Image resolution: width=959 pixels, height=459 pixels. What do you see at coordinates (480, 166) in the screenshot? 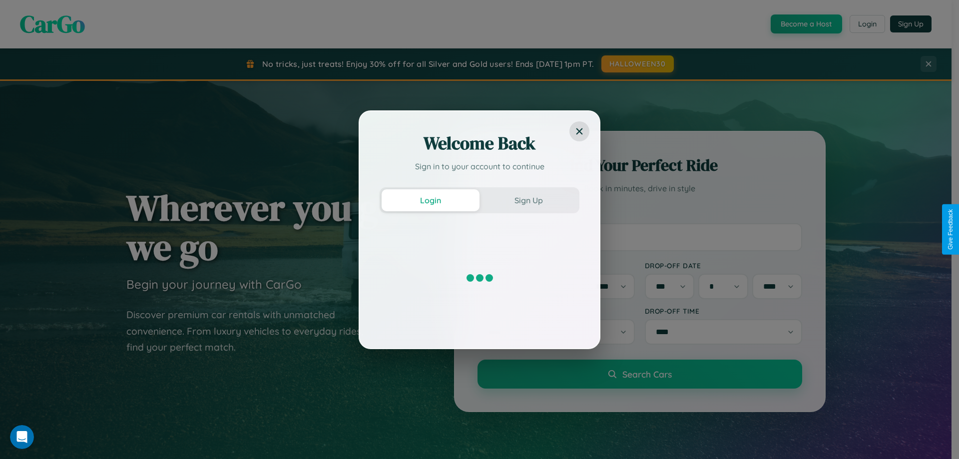
I see `p: Sign in to your account to continue` at bounding box center [480, 166].